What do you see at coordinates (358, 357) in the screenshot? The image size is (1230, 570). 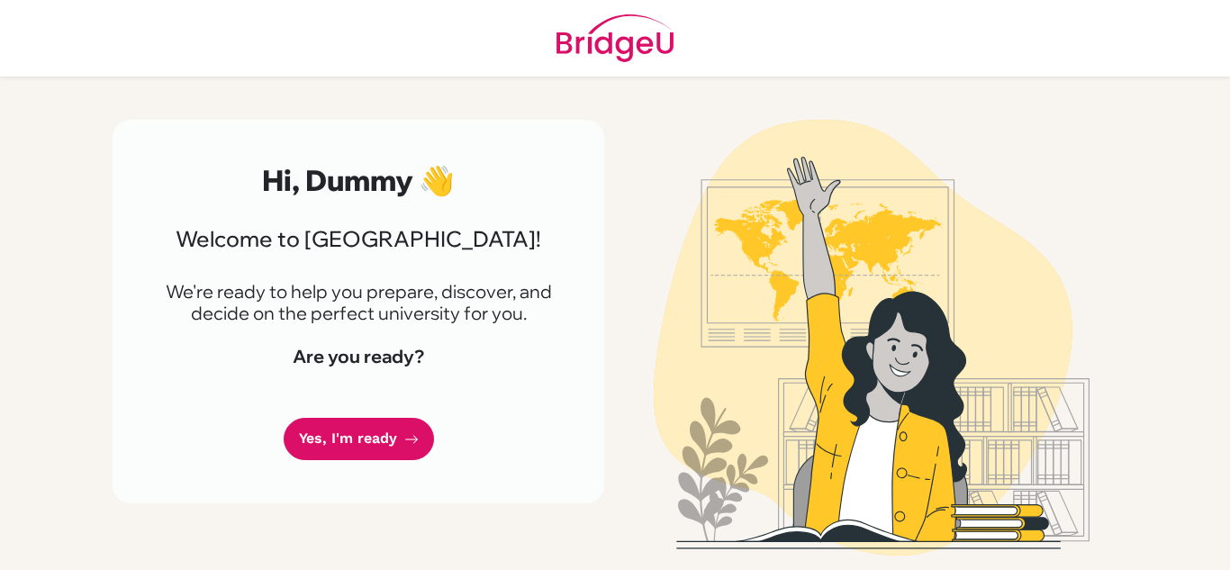 I see `h4: Are you ready?` at bounding box center [358, 357].